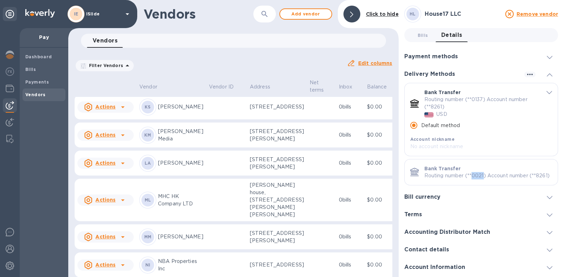 The image size is (563, 277). I want to click on b: Dashboard, so click(39, 57).